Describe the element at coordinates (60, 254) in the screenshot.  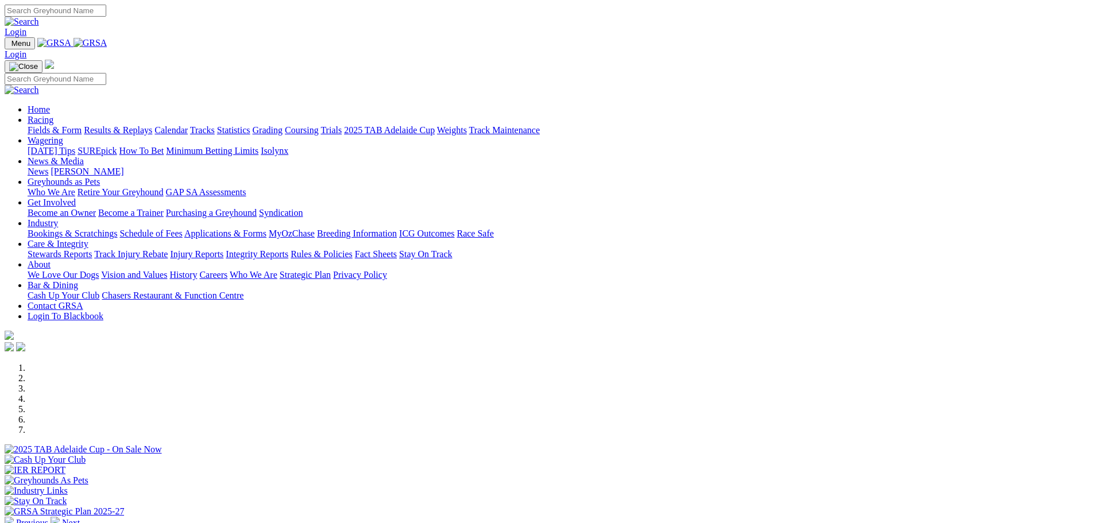
I see `a: Stewards Reports` at that location.